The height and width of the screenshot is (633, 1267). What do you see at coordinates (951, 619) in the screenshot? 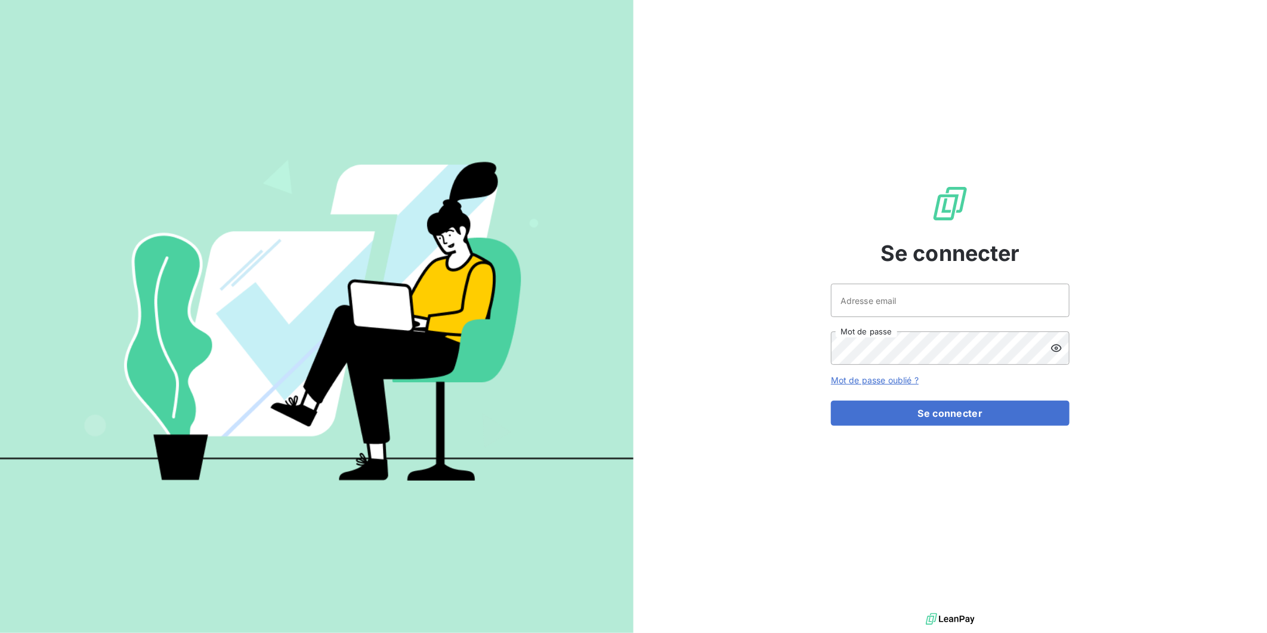
I see `img: logo` at bounding box center [951, 619].